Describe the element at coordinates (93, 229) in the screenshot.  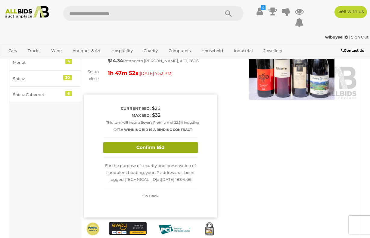
I see `img: Official PayPal Seal` at that location.